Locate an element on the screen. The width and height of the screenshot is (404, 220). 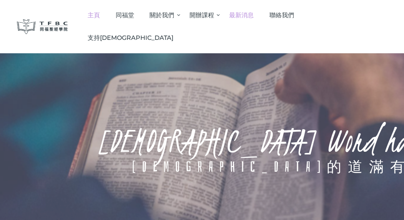
a: 開辦課程 is located at coordinates (201, 15).